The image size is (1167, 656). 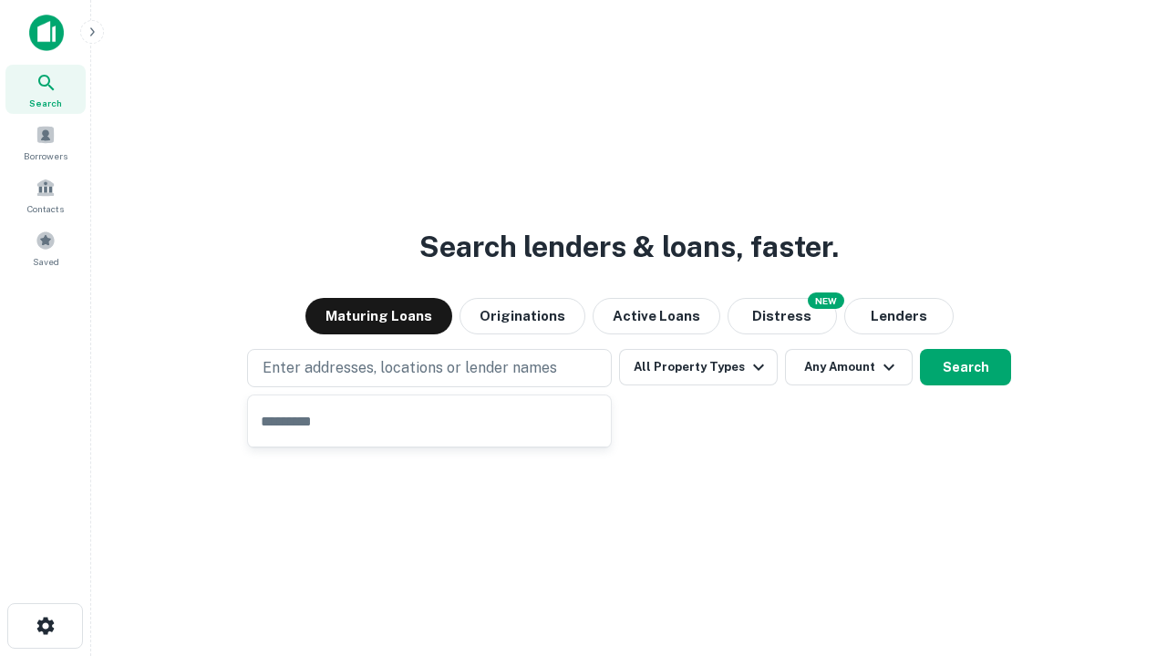 I want to click on button: Lenders, so click(x=899, y=316).